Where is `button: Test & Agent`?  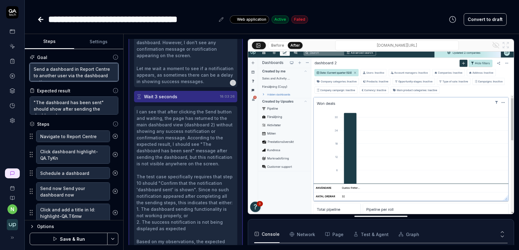 button: Test & Agent is located at coordinates (371, 234).